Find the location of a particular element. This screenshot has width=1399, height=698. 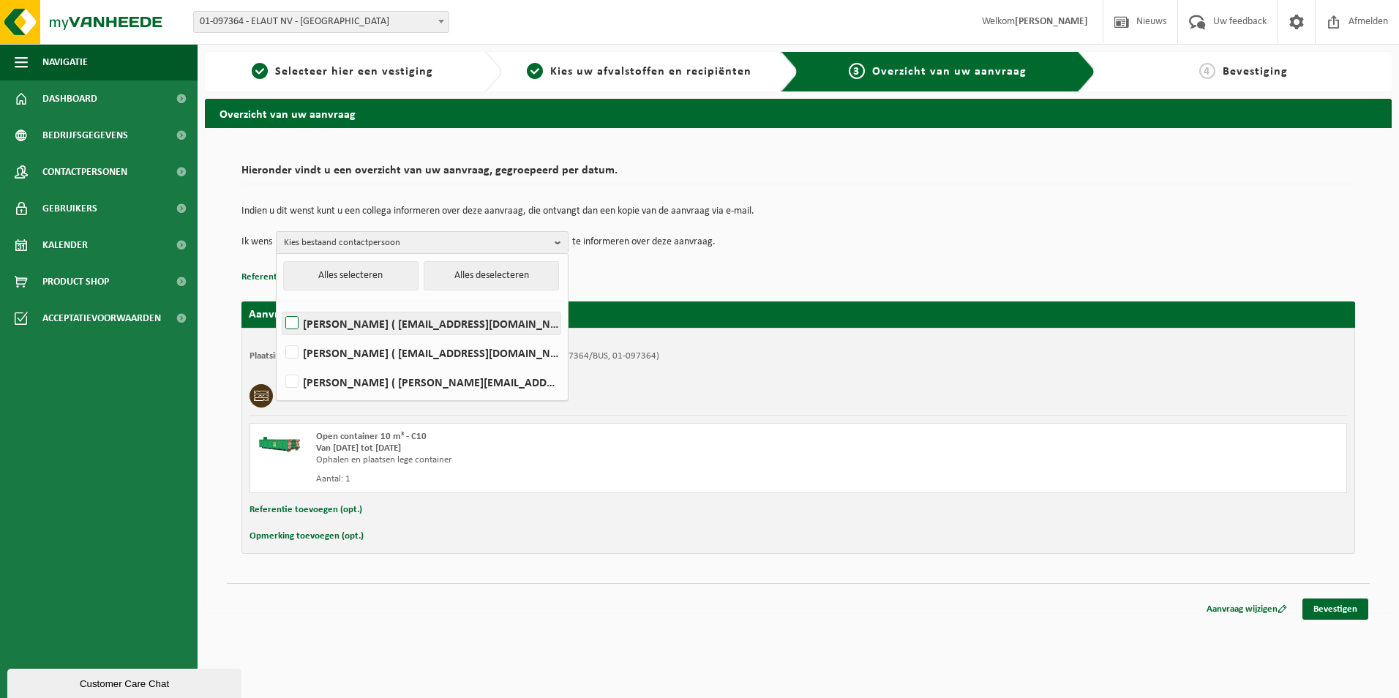

span: Product Shop is located at coordinates (75, 282).